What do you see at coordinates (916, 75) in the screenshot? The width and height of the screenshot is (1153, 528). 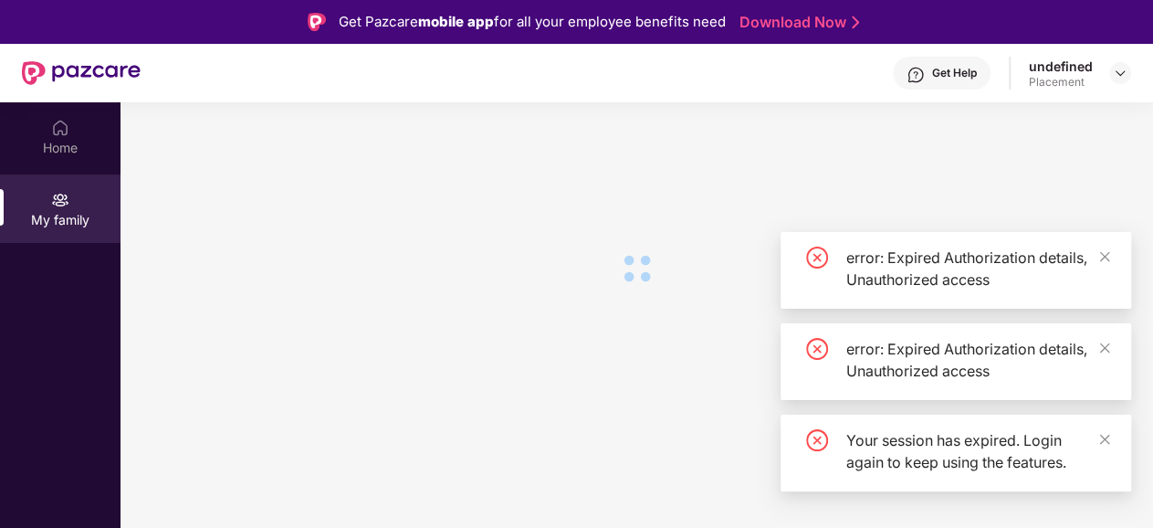 I see `img: svg+xml;base64,PHN2ZyBpZD0iSGVscC0zMngzMiIgeG1sbnM9Imh0dHA6Ly93d3cudzMub3JnLzIwMDAvc3ZnIiB3aWR0aD...` at bounding box center [916, 75].